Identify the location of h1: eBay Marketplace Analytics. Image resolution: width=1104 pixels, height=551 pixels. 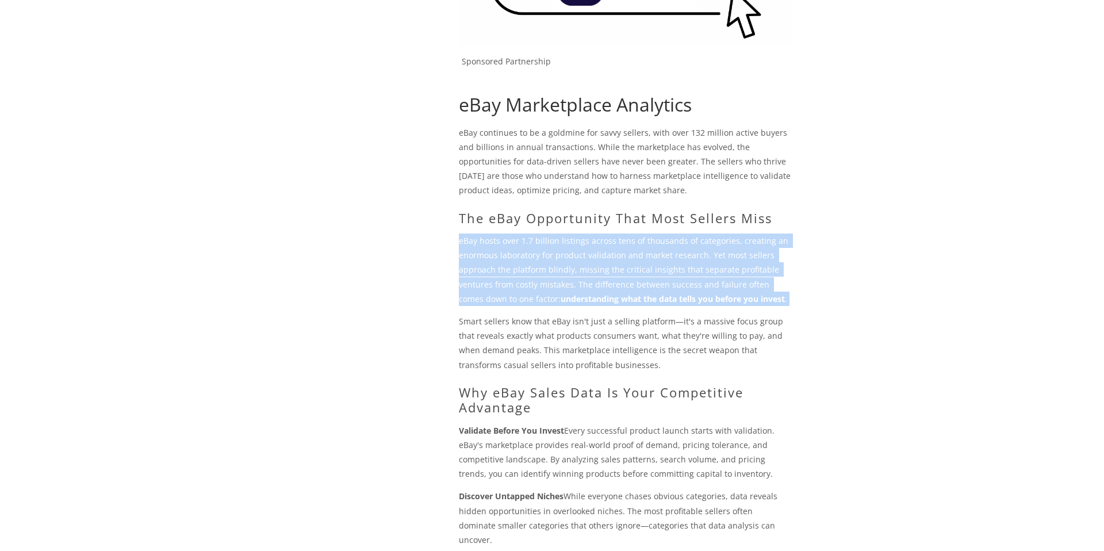
(625, 105).